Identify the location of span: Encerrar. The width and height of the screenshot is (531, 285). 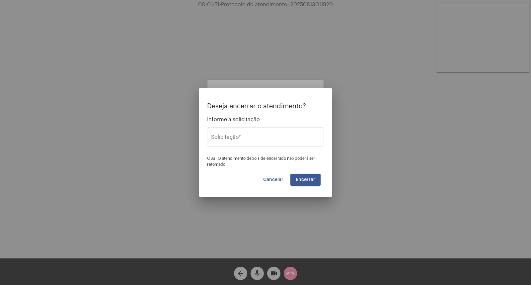
(305, 179).